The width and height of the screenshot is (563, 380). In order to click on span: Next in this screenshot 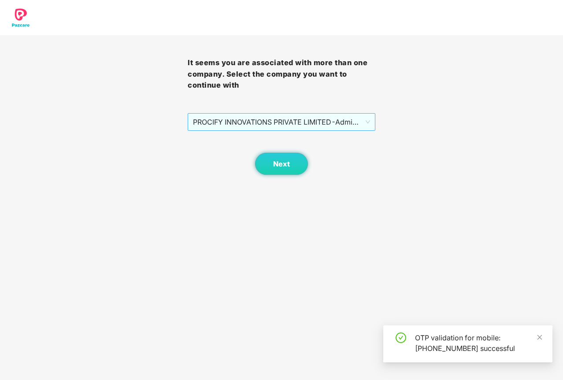, I will do `click(282, 164)`.